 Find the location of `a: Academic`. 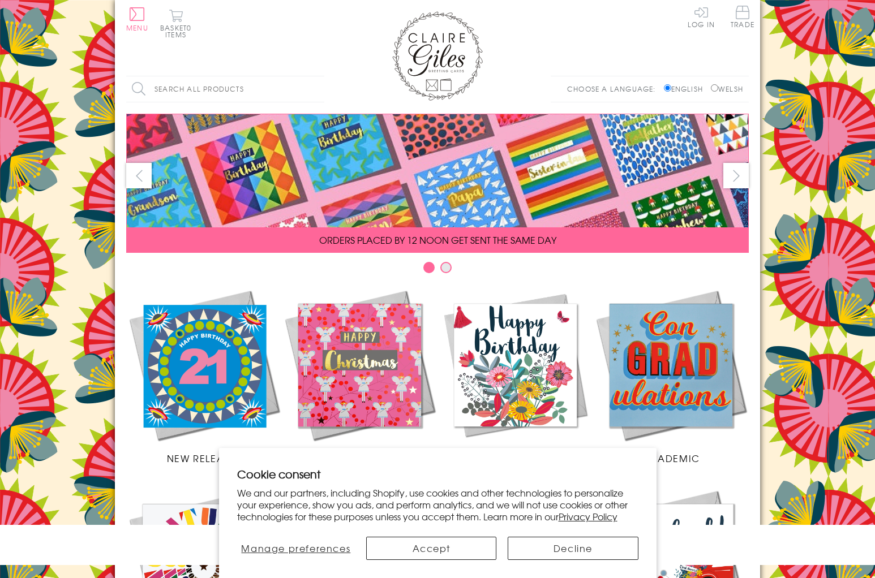

a: Academic is located at coordinates (671, 376).